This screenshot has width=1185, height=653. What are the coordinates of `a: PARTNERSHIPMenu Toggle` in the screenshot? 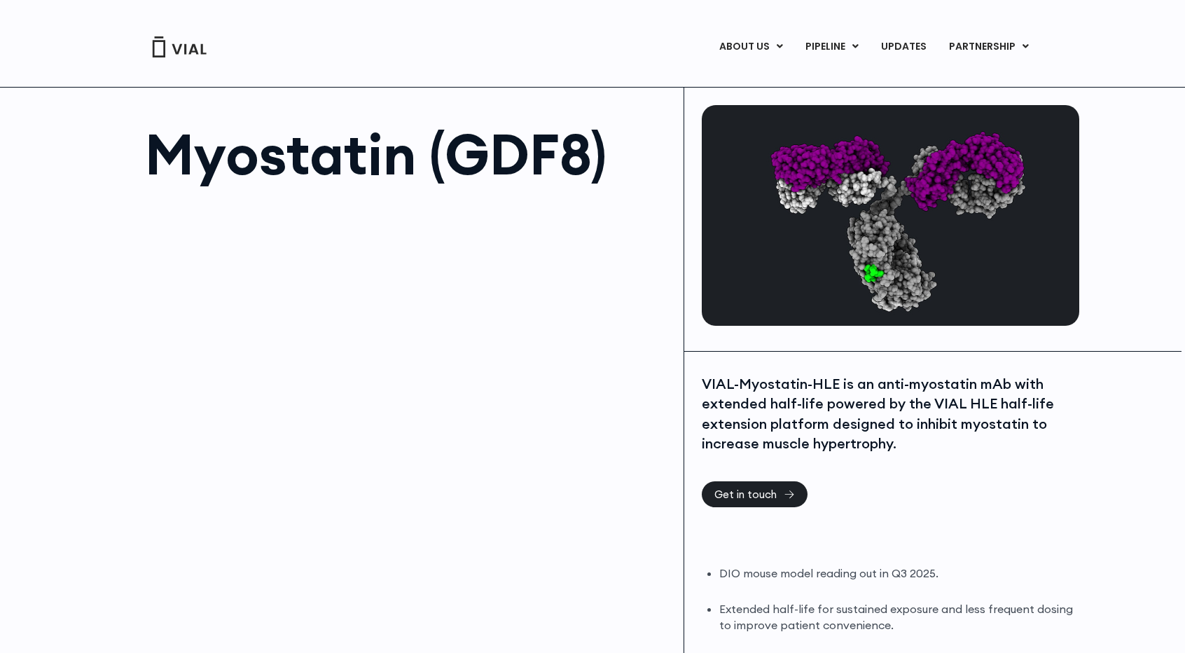 It's located at (989, 47).